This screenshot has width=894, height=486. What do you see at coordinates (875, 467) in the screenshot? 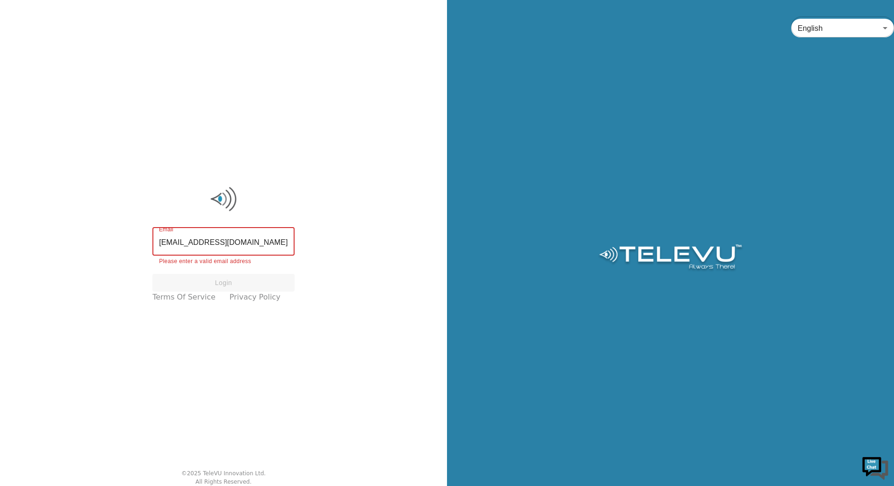
I see `img: Chat Widget` at bounding box center [875, 467].